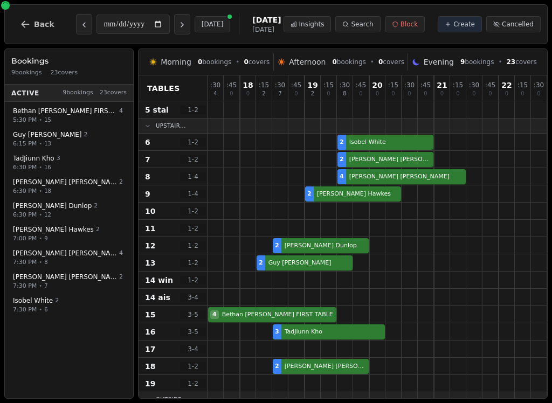  Describe the element at coordinates (362, 24) in the screenshot. I see `span: Search` at that location.